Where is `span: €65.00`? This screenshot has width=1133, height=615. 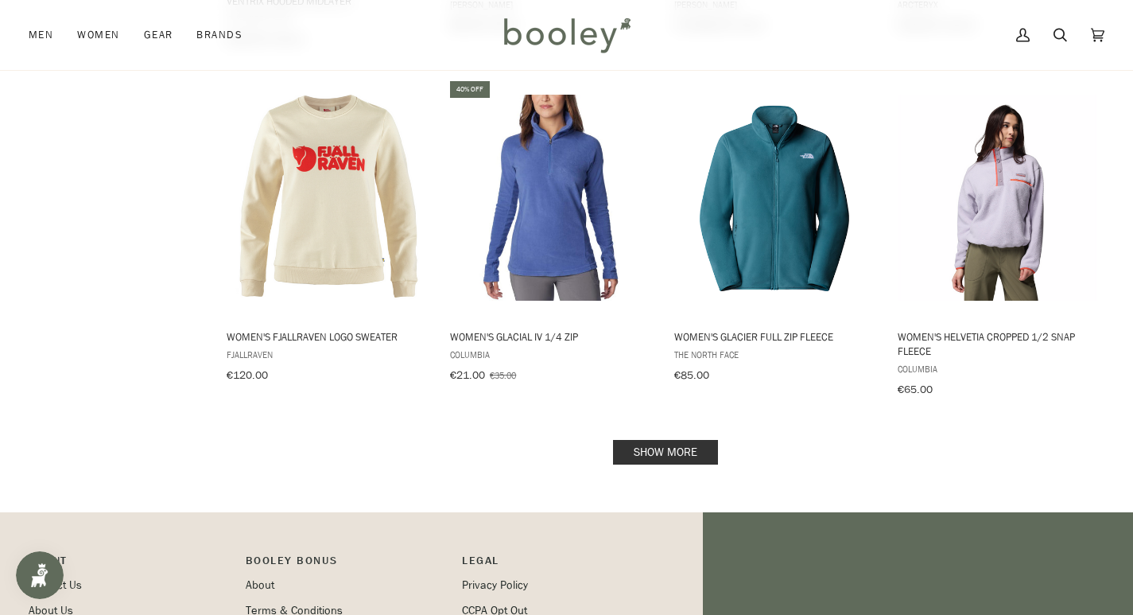
span: €65.00 is located at coordinates (915, 389).